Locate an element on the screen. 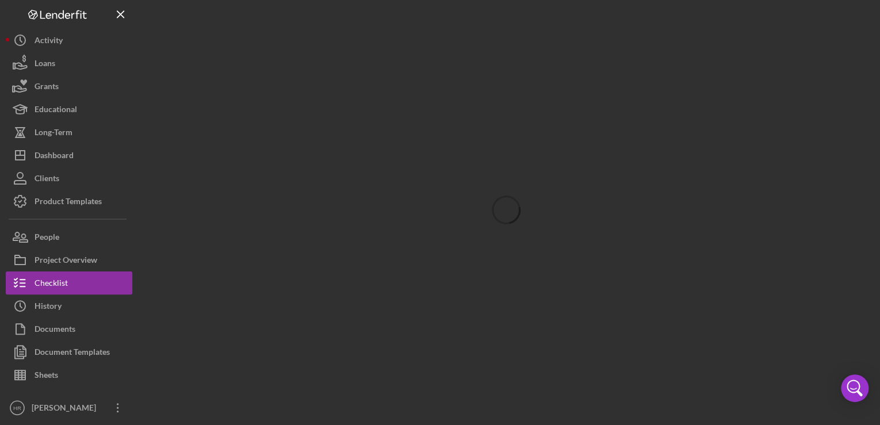 The width and height of the screenshot is (880, 425). a: Activity is located at coordinates (69, 40).